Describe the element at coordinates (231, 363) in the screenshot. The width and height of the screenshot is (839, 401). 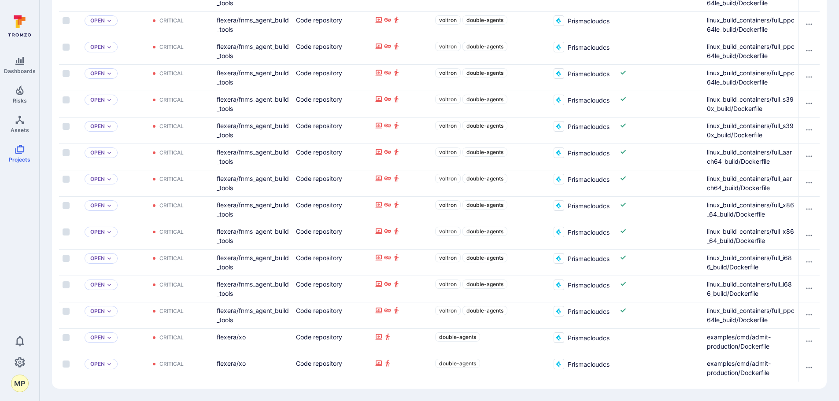
I see `a: flexera/xo` at that location.